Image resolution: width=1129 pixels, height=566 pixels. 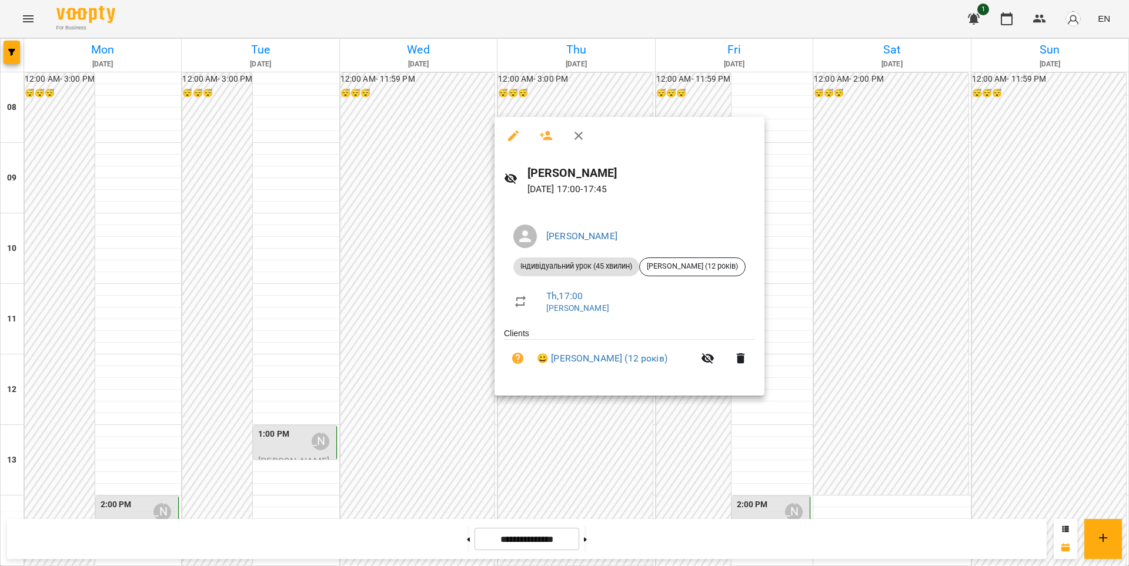 What do you see at coordinates (576, 266) in the screenshot?
I see `span: Індивідуальний урок (45 хвилин)` at bounding box center [576, 266].